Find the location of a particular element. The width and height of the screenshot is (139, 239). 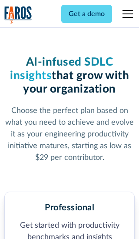

span: AI-infused SDLC insights is located at coordinates (61, 69).